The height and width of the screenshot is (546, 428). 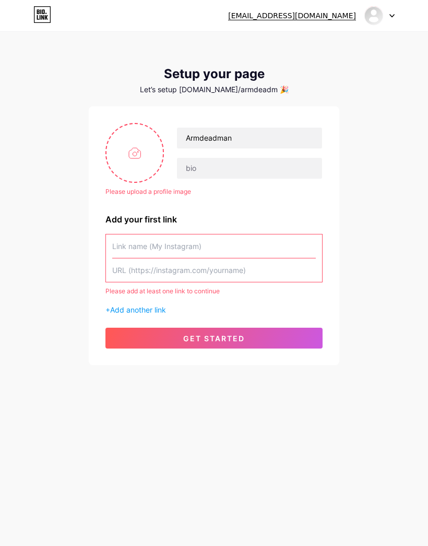 I want to click on button: get started, so click(x=214, y=338).